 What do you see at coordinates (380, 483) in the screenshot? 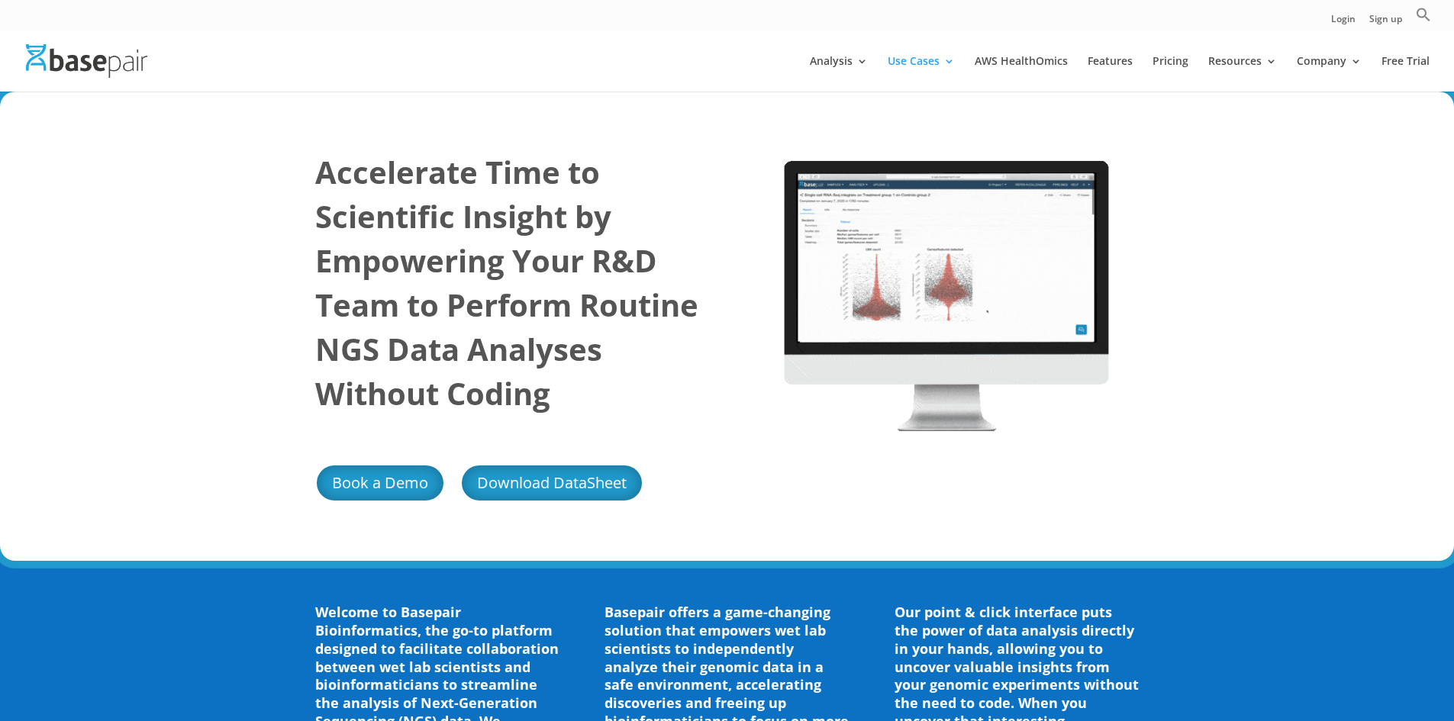
I see `a: Book a Demo` at bounding box center [380, 483].